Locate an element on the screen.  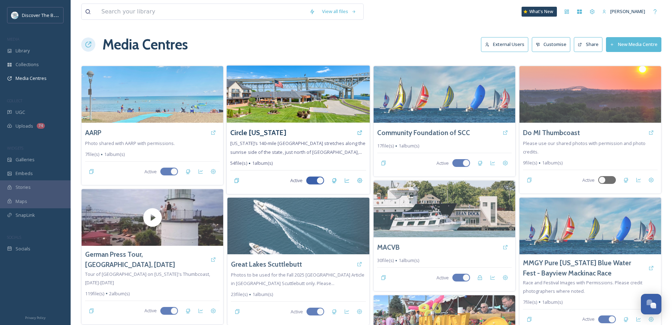
a: External Users is located at coordinates (507, 44).